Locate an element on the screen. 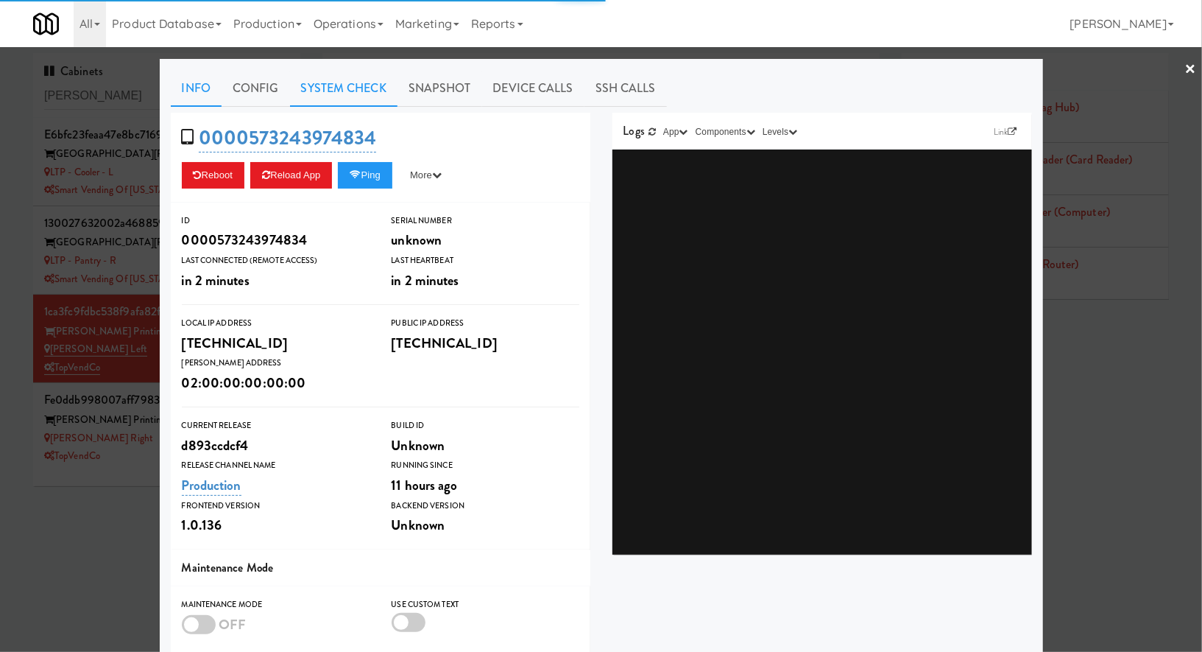  img: Micromart is located at coordinates (46, 24).